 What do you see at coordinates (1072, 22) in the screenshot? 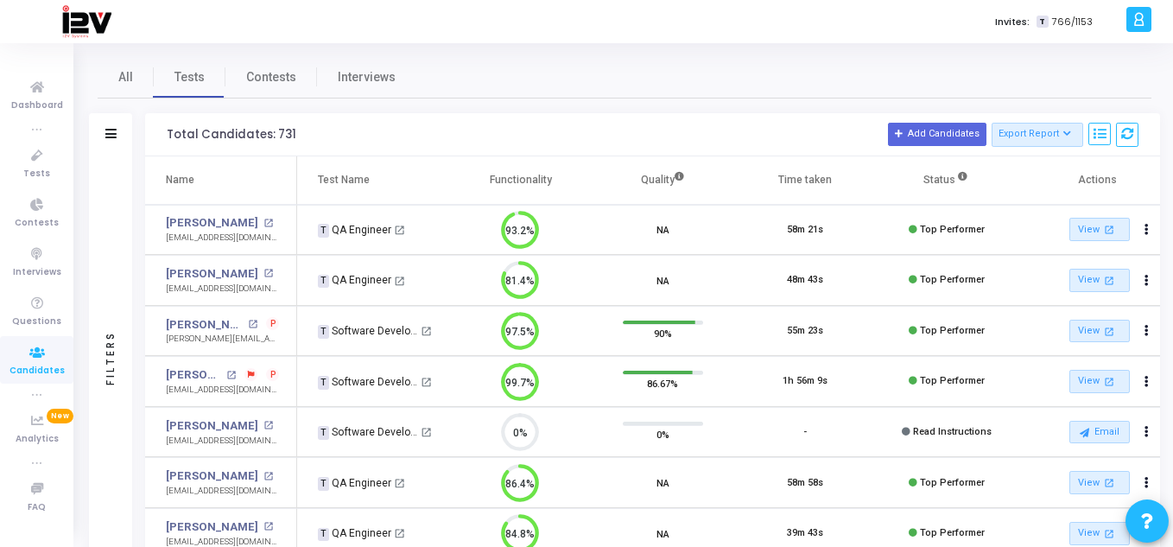
I see `span: 766/1153` at bounding box center [1072, 22].